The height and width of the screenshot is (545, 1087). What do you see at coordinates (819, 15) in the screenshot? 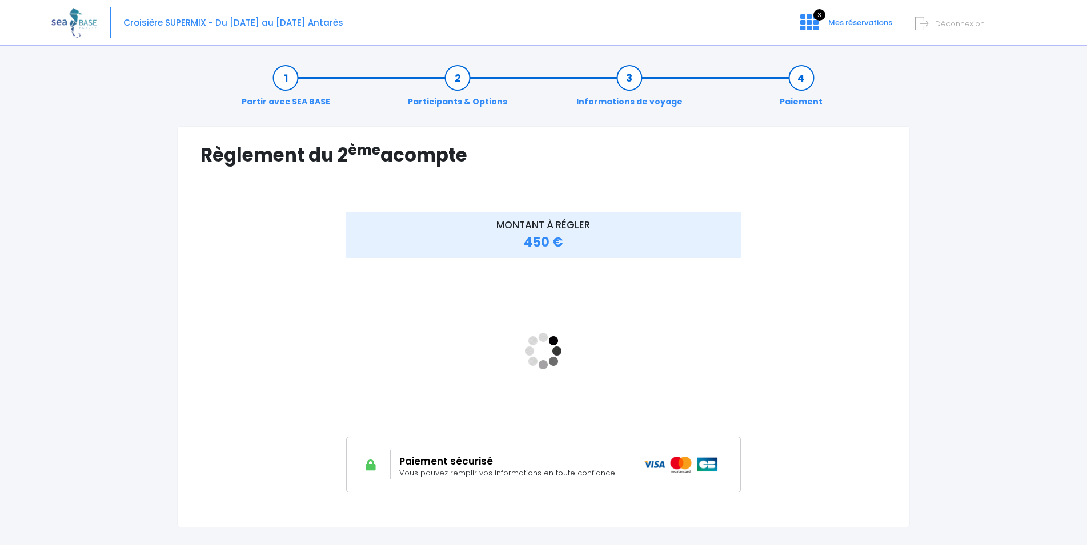
I see `span: 3` at bounding box center [819, 15].